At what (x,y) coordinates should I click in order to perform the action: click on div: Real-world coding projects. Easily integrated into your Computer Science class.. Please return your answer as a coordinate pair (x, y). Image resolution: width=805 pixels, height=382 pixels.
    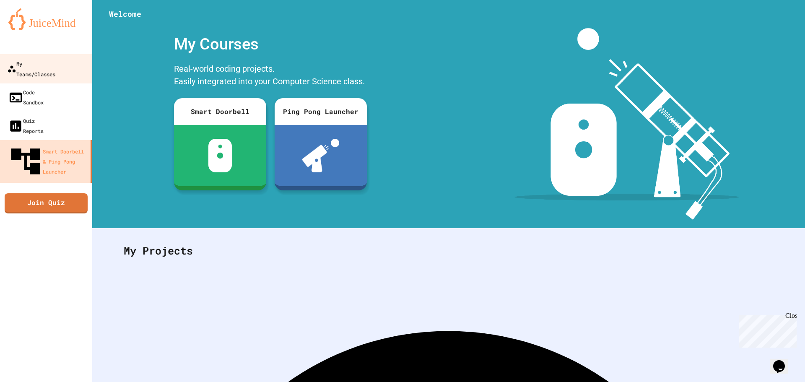
    Looking at the image, I should click on (271, 76).